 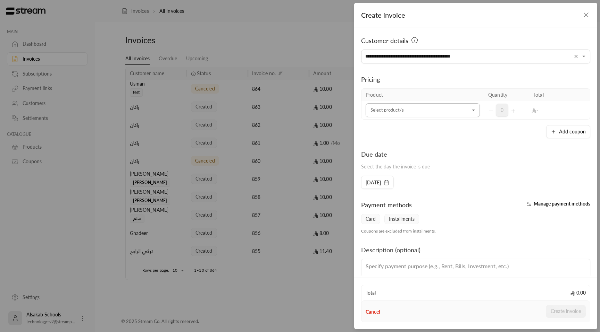 What do you see at coordinates (475, 104) in the screenshot?
I see `table: Selected Products` at bounding box center [475, 104].